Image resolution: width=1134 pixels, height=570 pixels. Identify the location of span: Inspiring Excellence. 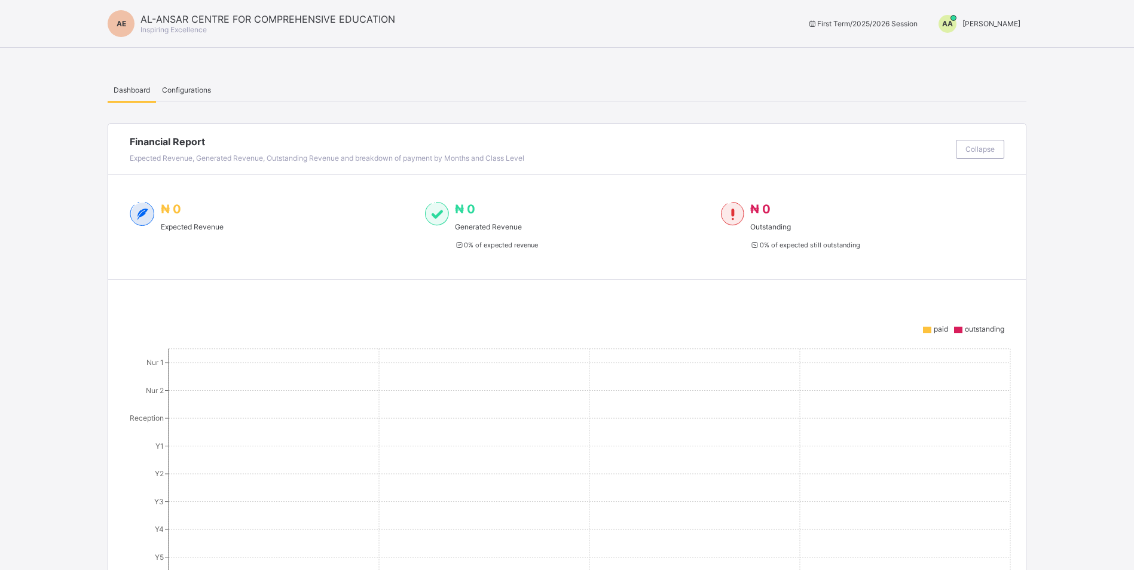
(173, 29).